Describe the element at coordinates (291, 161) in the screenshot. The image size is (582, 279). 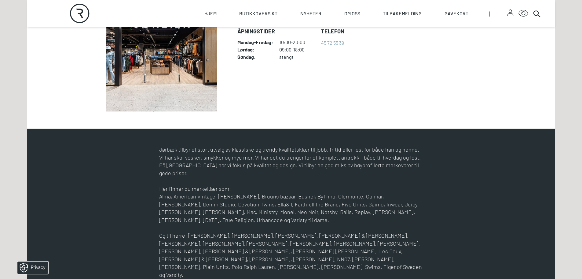
I see `p: Jørbæk tilbyr et stort utvalg av klassiske og trendy kvalitetsklær til jobb, fritid eller fest fo...` at that location.